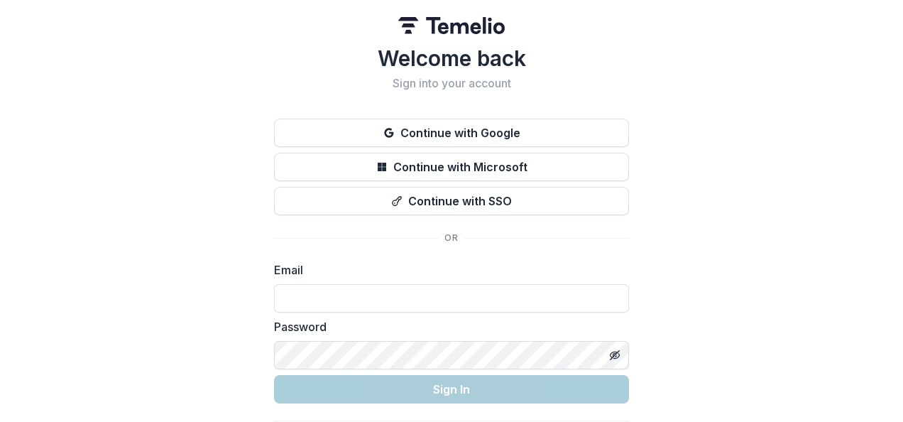  What do you see at coordinates (451, 133) in the screenshot?
I see `button: Continue with Google` at bounding box center [451, 133].